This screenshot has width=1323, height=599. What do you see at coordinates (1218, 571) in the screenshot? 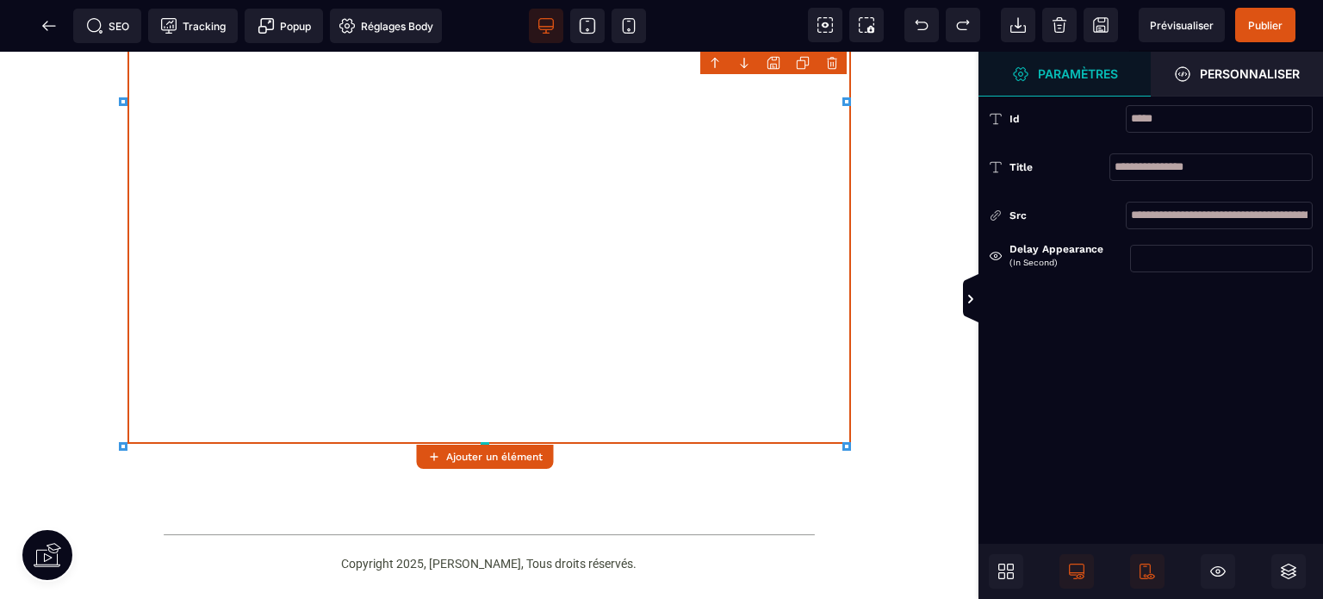
I see `span: Masquer le bloc` at bounding box center [1218, 571].